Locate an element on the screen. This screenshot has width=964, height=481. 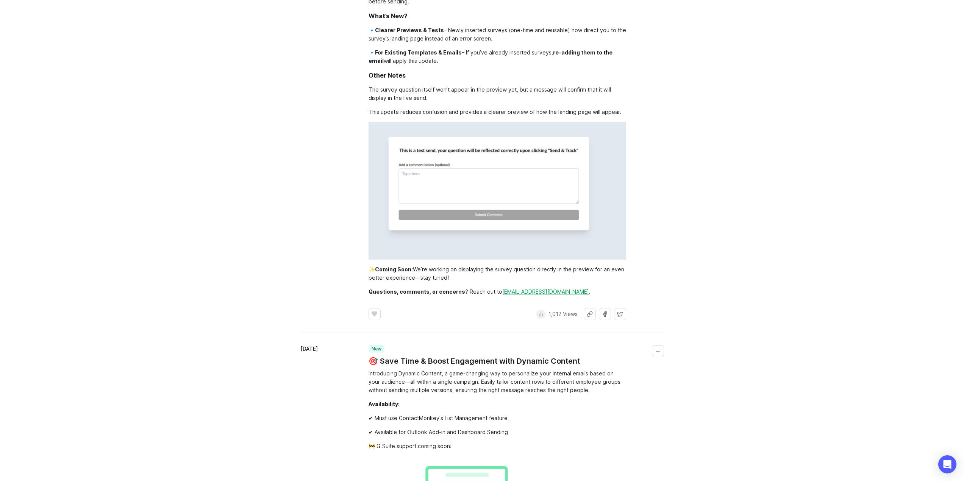
button: Share on Facebook is located at coordinates (605, 314).